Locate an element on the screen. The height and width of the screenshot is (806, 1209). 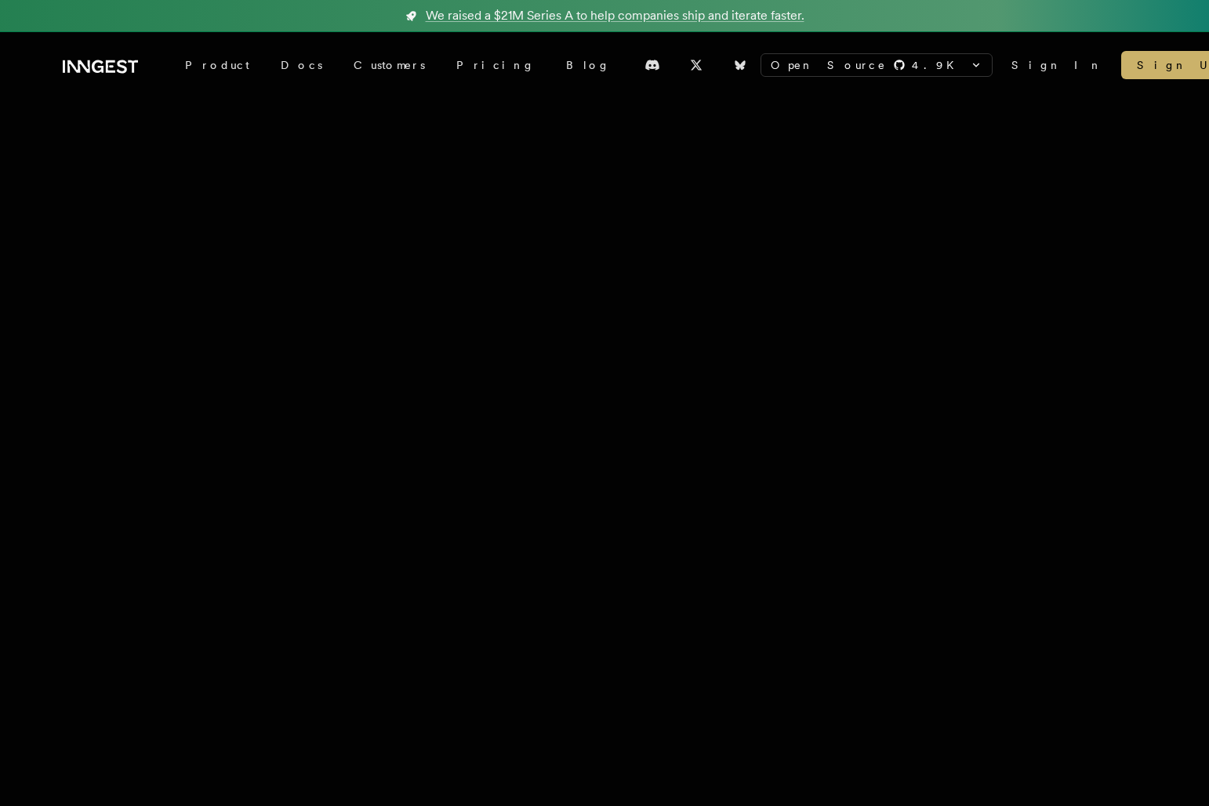
div: Product is located at coordinates (217, 65).